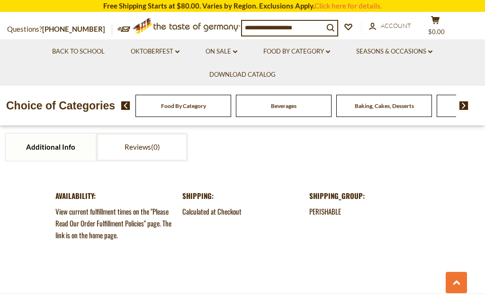 The width and height of the screenshot is (485, 306). Describe the element at coordinates (60, 29) in the screenshot. I see `p: Questions?` at that location.